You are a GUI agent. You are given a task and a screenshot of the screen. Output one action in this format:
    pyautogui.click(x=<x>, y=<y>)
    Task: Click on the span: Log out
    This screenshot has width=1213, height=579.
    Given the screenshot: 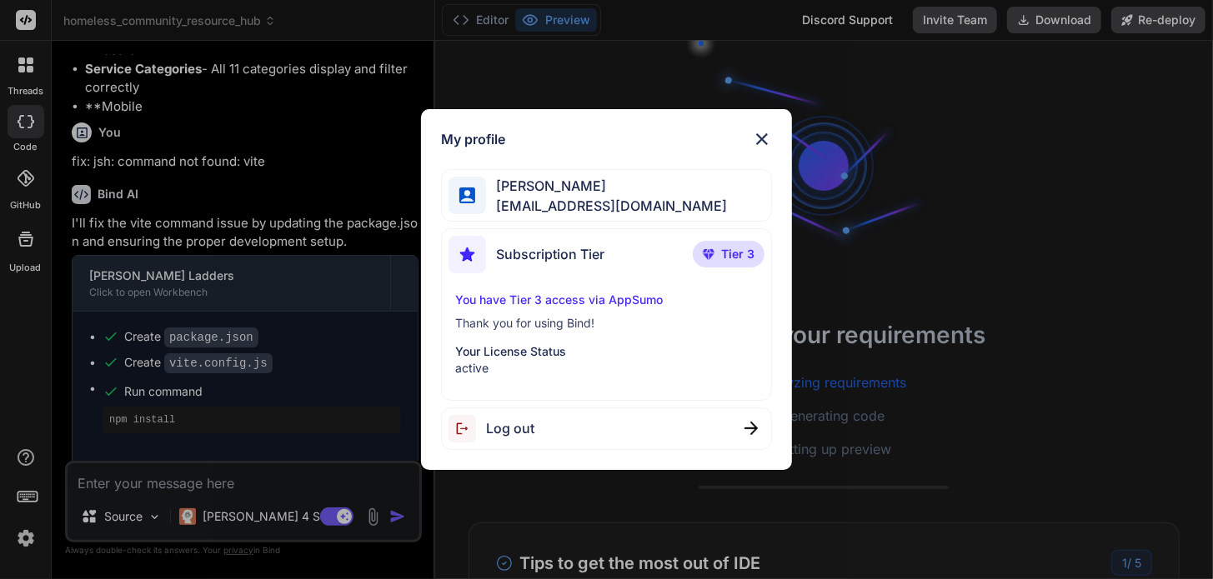 What is the action you would take?
    pyautogui.click(x=510, y=428)
    